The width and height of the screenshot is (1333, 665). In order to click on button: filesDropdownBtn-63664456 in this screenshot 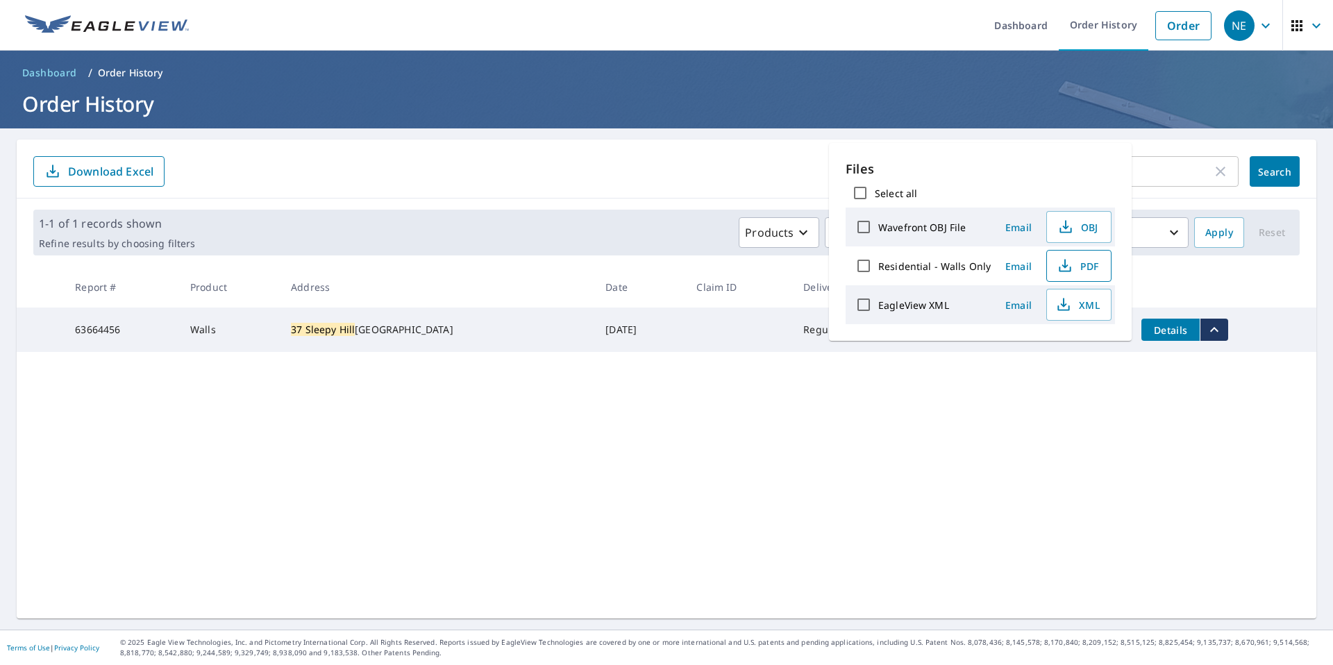, I will do `click(1213, 330)`.